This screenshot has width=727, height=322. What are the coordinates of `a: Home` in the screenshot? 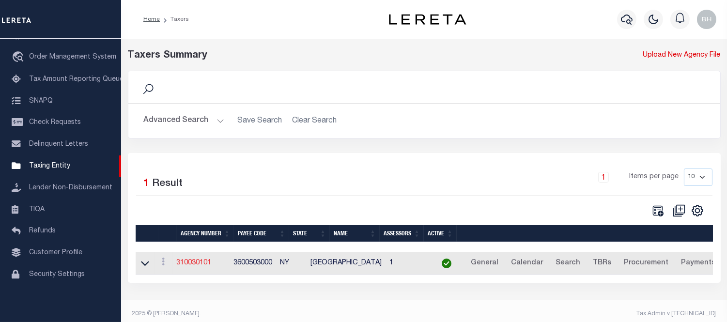 It's located at (152, 19).